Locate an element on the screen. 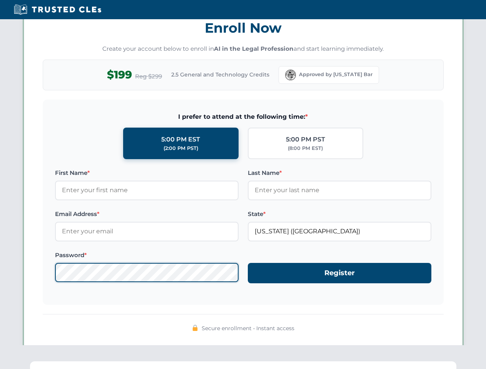  span: 2.5 General and Technology Credits is located at coordinates (220, 75).